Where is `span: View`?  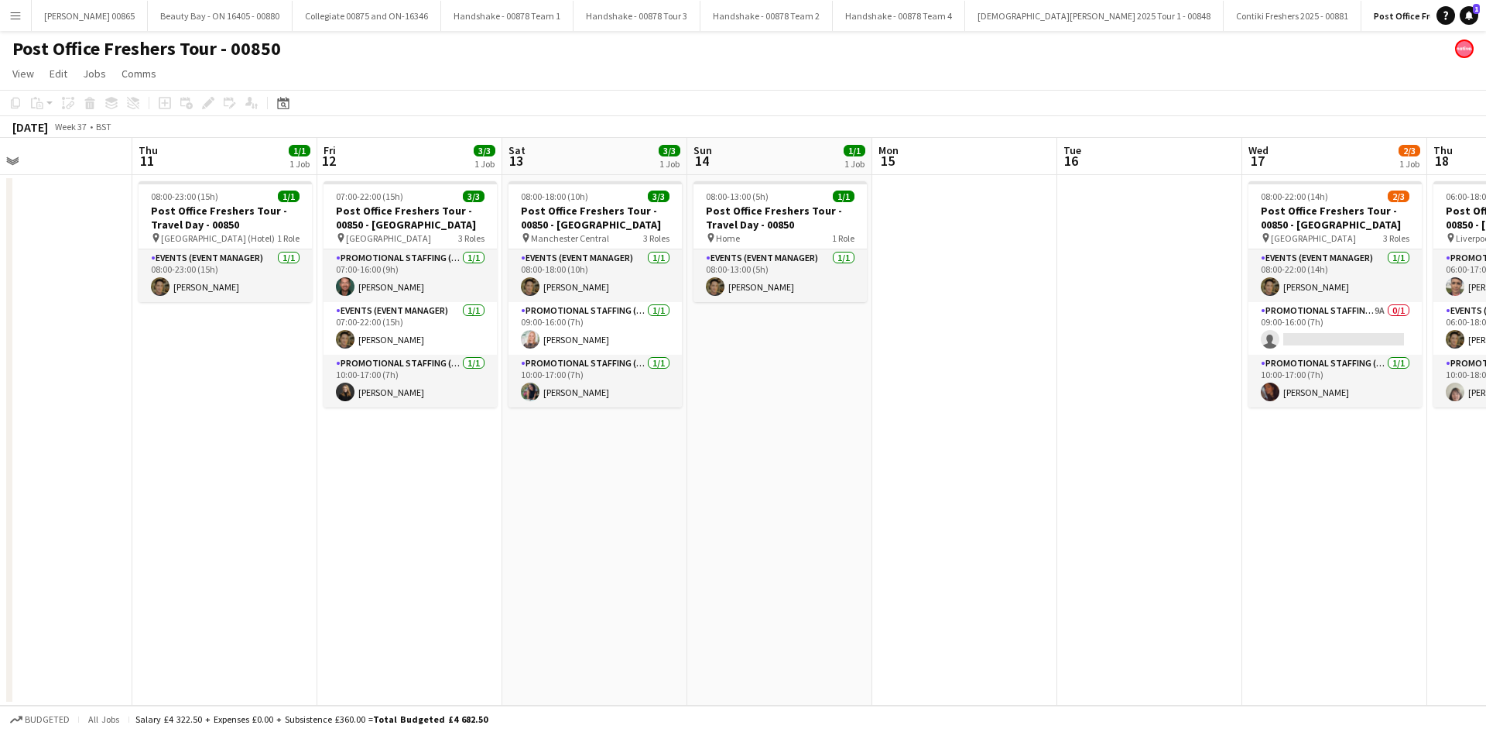
span: View is located at coordinates (23, 74).